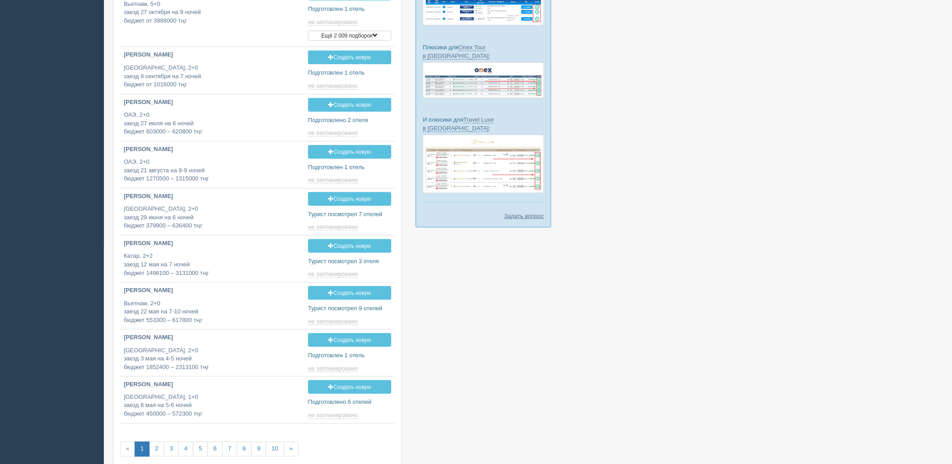 Image resolution: width=952 pixels, height=464 pixels. What do you see at coordinates (350, 36) in the screenshot?
I see `button: Ещё 2 009 подборок` at bounding box center [350, 36].